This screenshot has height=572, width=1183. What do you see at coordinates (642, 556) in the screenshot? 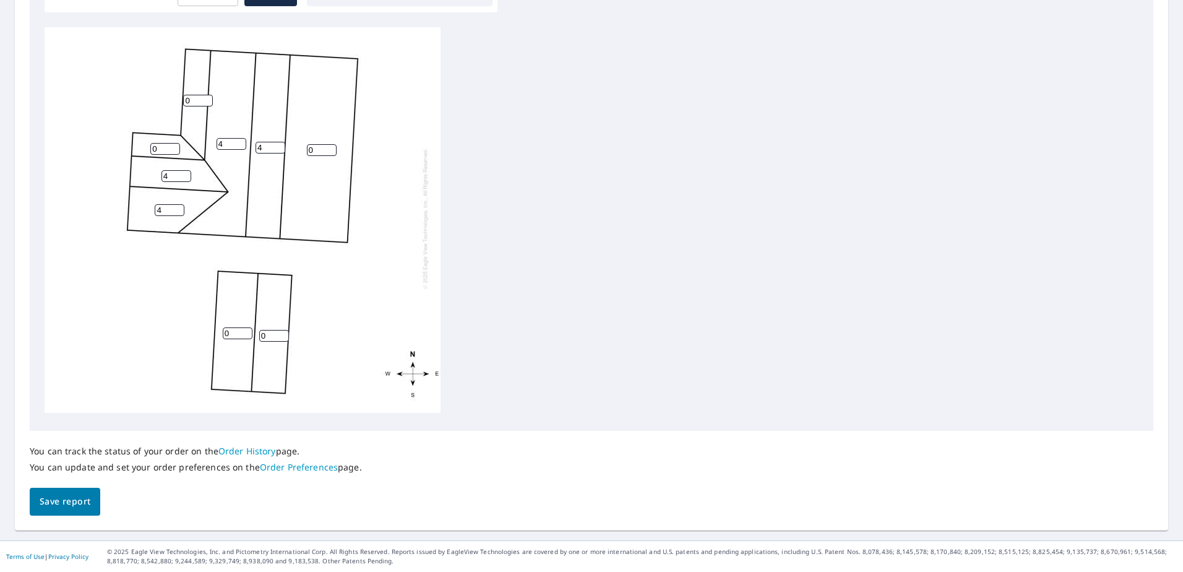
I see `p: © 2025 Eagle View Technologies, Inc. and Pictometry International Corp. All Rights Reserved. Repo...` at bounding box center [642, 556].